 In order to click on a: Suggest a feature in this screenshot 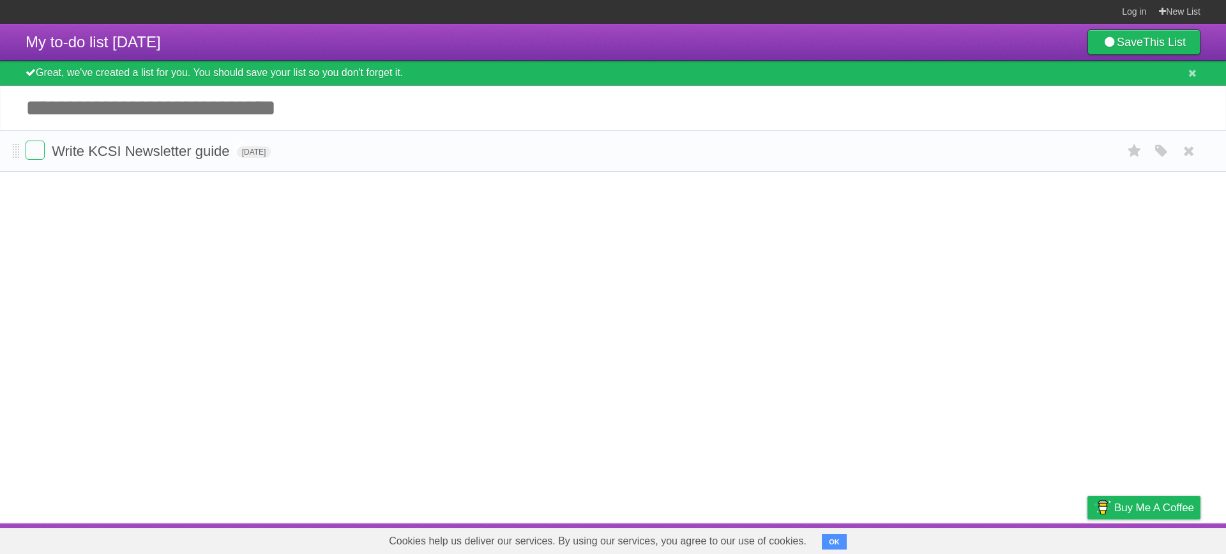, I will do `click(1160, 538)`.